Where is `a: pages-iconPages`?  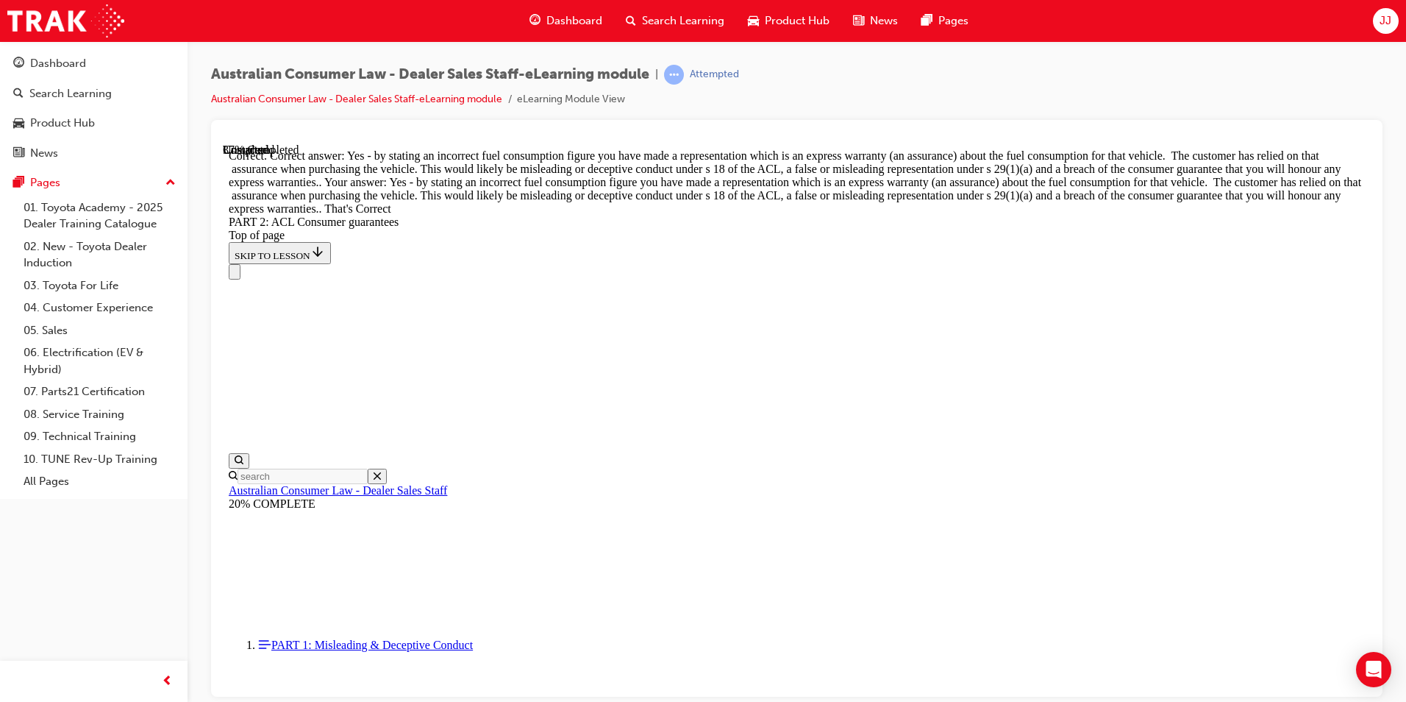 a: pages-iconPages is located at coordinates (945, 21).